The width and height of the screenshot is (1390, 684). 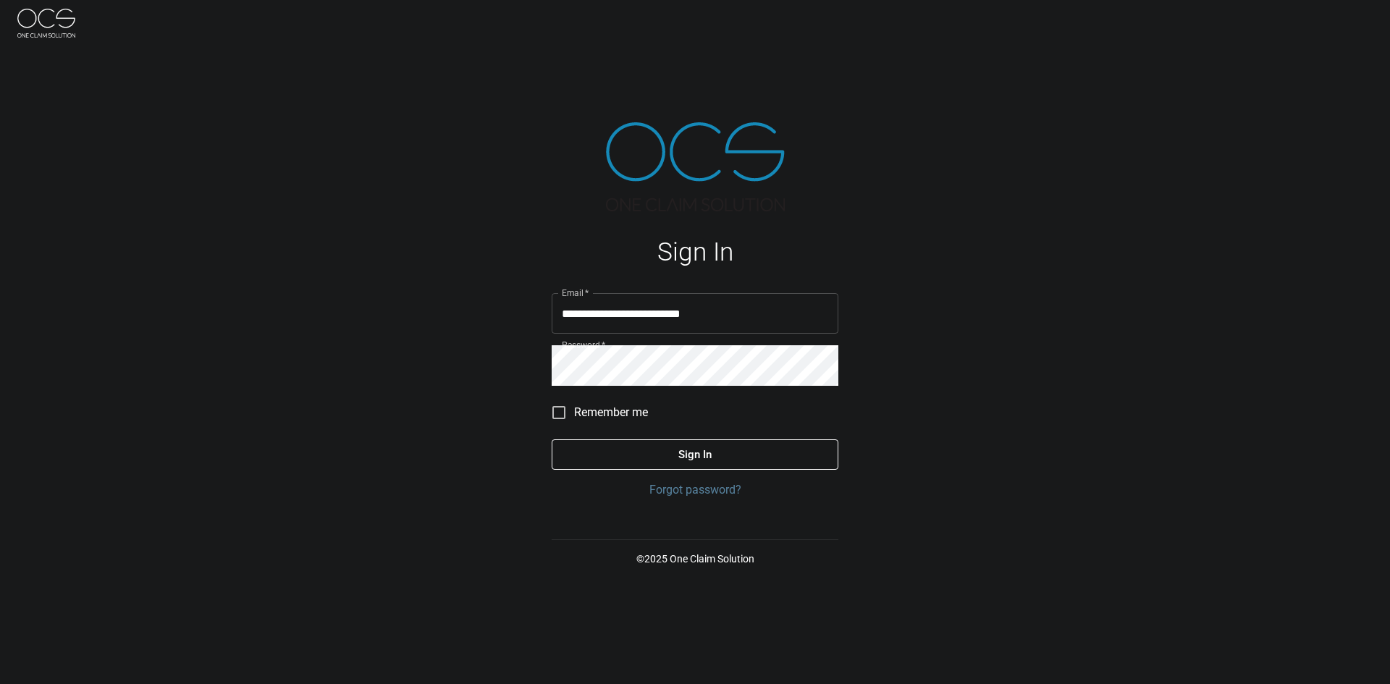 I want to click on img: ocs-logo-tra.png, so click(x=695, y=166).